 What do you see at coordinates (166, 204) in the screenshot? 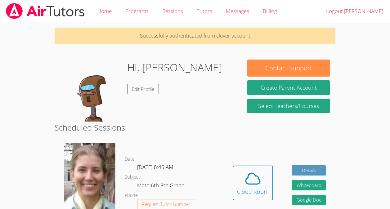
I see `span: Request Tutor Number` at bounding box center [166, 204].